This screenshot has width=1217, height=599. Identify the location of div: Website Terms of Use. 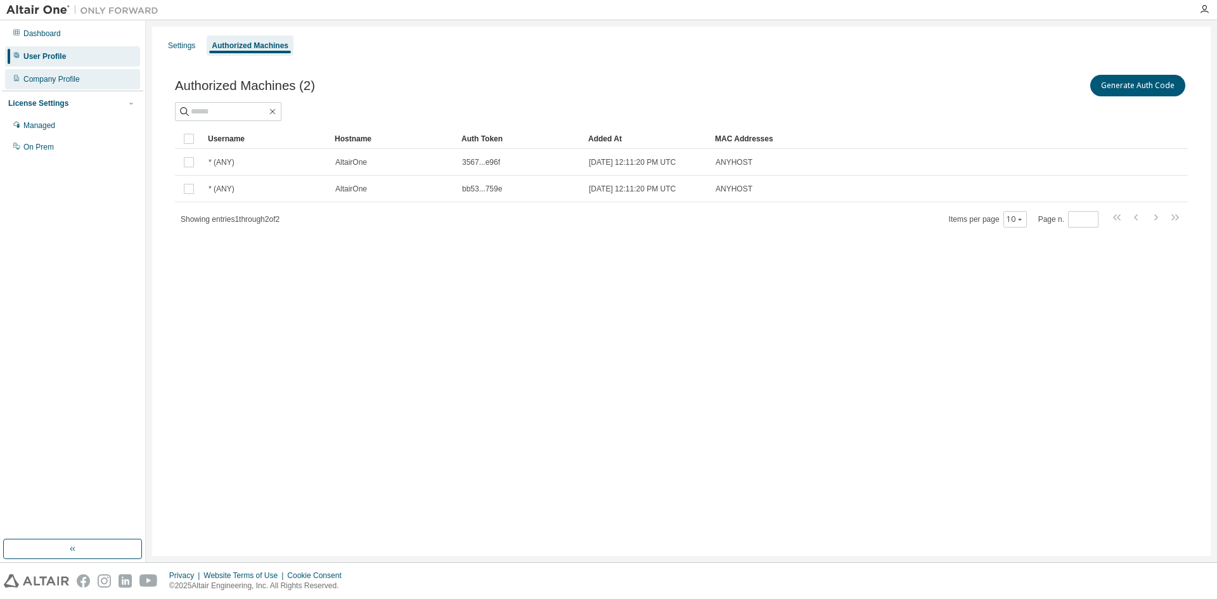
(245, 575).